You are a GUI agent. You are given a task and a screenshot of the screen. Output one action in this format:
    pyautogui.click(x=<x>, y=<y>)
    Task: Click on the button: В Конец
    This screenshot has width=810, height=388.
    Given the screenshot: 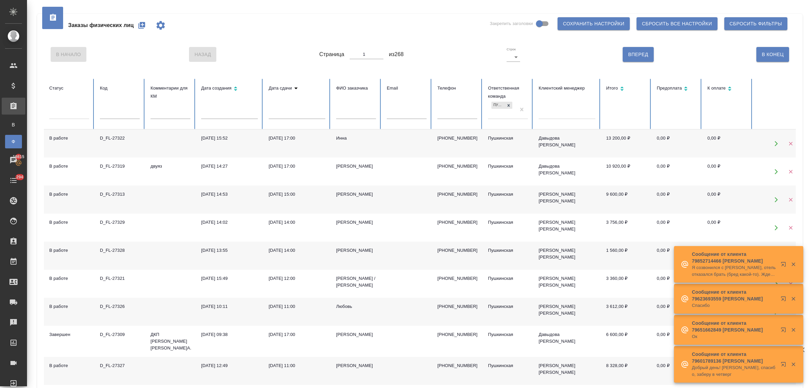 What is the action you would take?
    pyautogui.click(x=773, y=54)
    